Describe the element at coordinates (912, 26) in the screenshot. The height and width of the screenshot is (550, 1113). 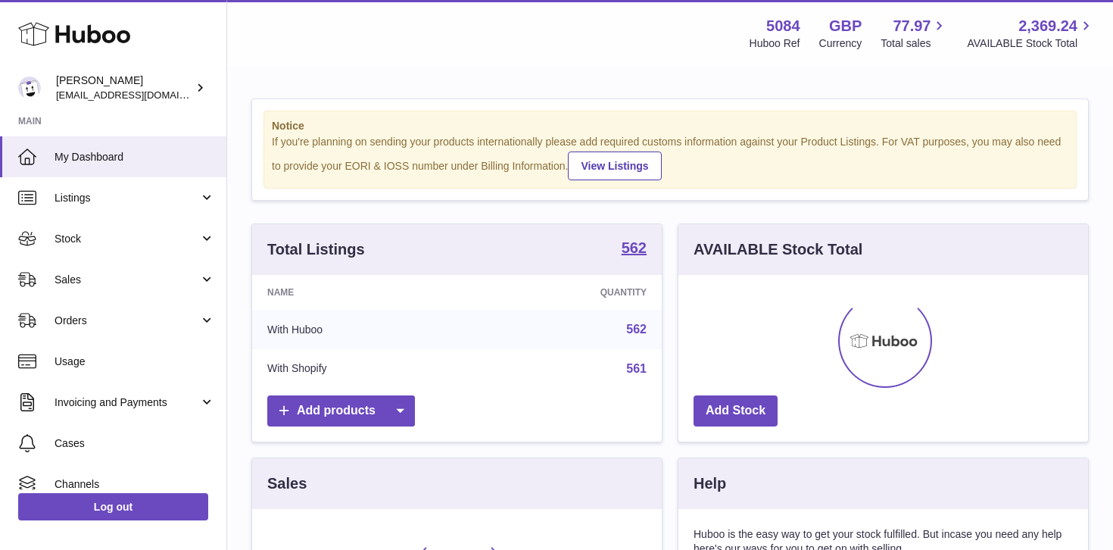
I see `span: 77.97` at that location.